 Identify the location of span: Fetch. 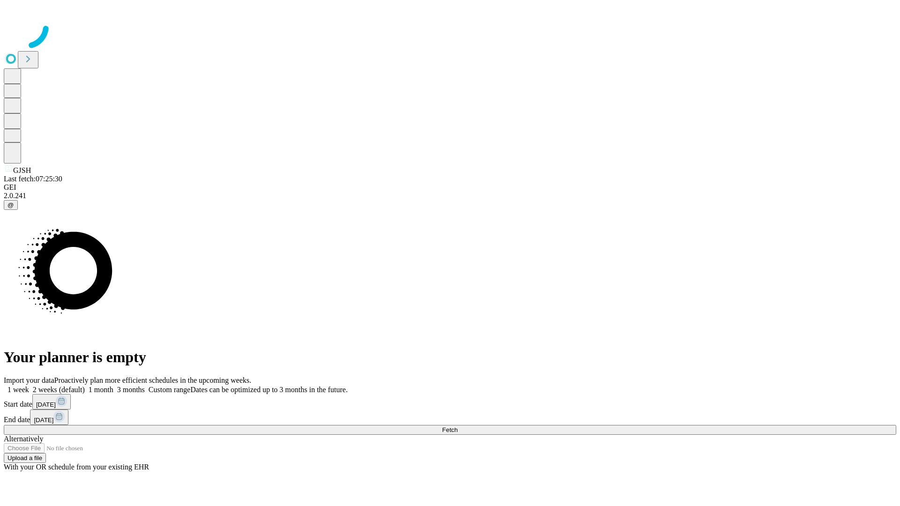
(449, 430).